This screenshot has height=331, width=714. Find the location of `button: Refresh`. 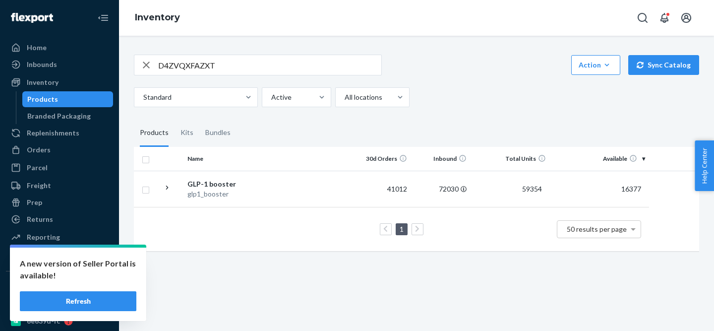

button: Refresh is located at coordinates (78, 301).